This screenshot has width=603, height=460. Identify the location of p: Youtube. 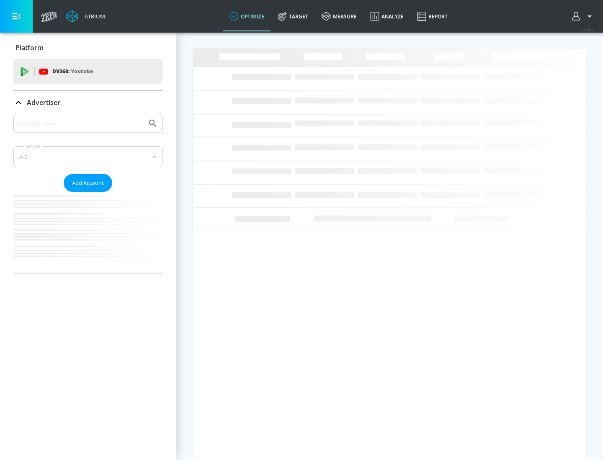
(82, 71).